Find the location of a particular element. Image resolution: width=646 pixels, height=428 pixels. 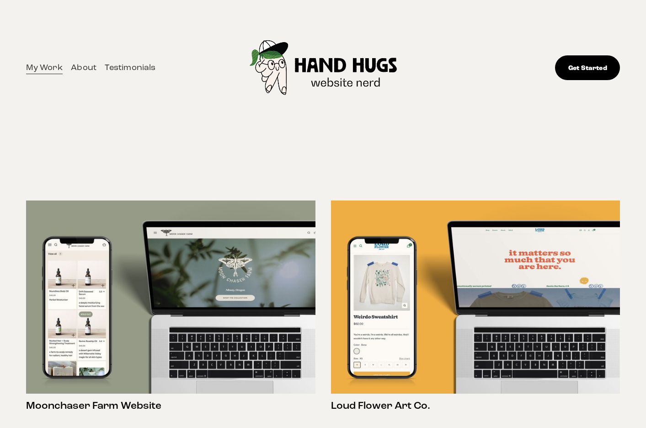

a: My Work is located at coordinates (44, 67).